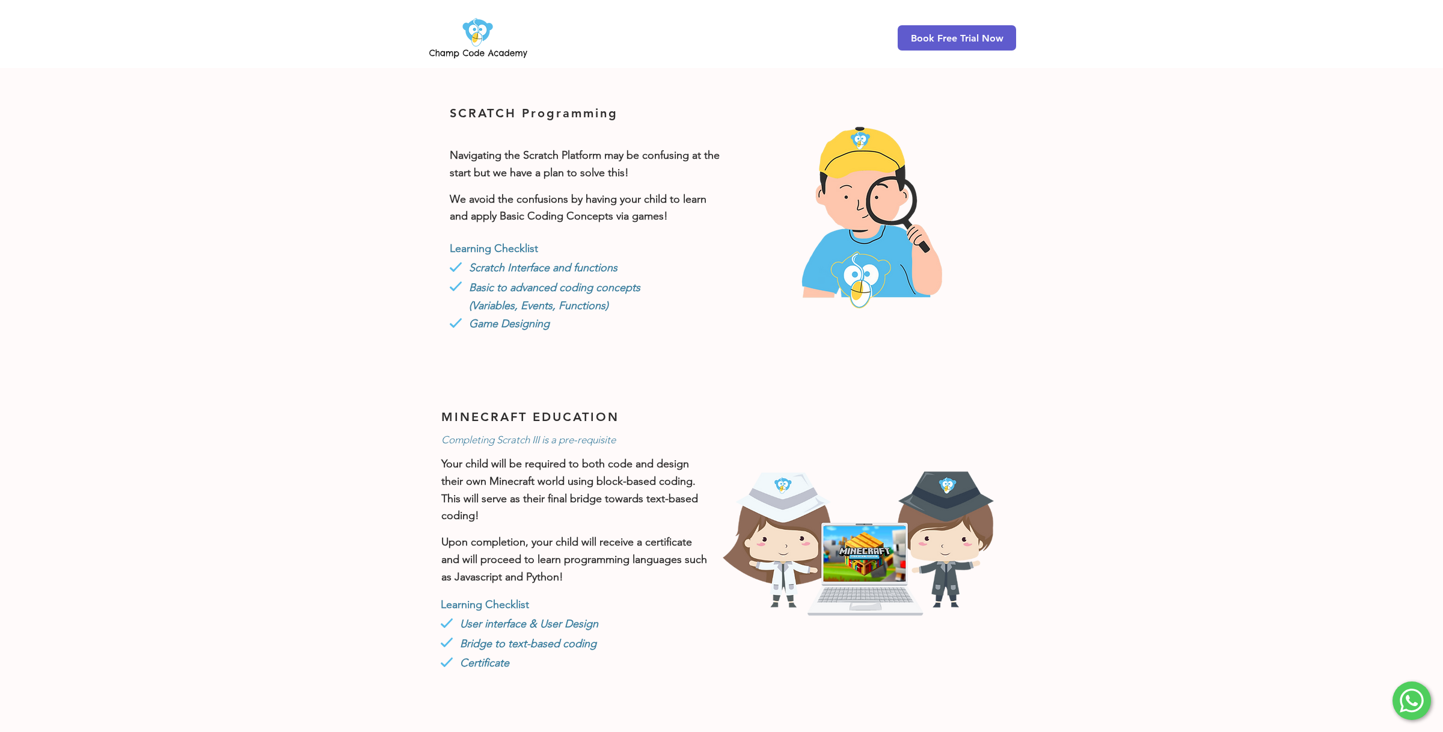 The width and height of the screenshot is (1443, 732). I want to click on span: Completing Scratch III is a pre-requisite, so click(529, 440).